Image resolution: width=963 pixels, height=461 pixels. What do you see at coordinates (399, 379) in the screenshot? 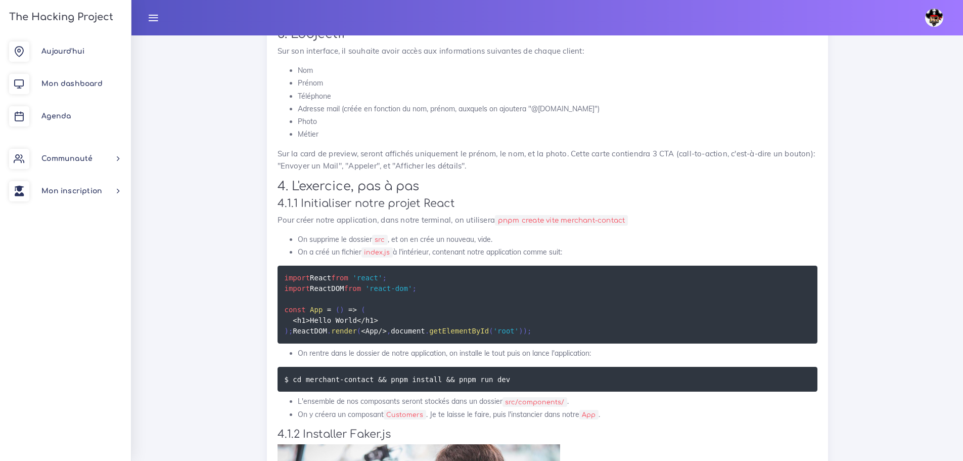
I see `code: $ cd merchant-contact && pnpm install && pnpm run dev` at bounding box center [399, 379].